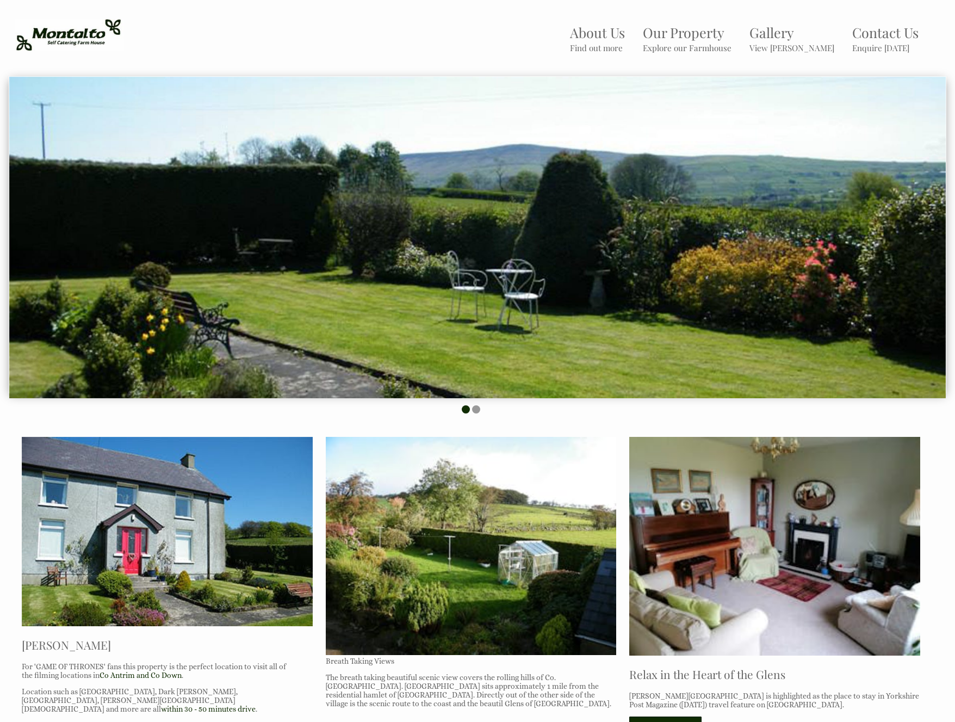  What do you see at coordinates (70, 35) in the screenshot?
I see `img: Montalto` at bounding box center [70, 35].